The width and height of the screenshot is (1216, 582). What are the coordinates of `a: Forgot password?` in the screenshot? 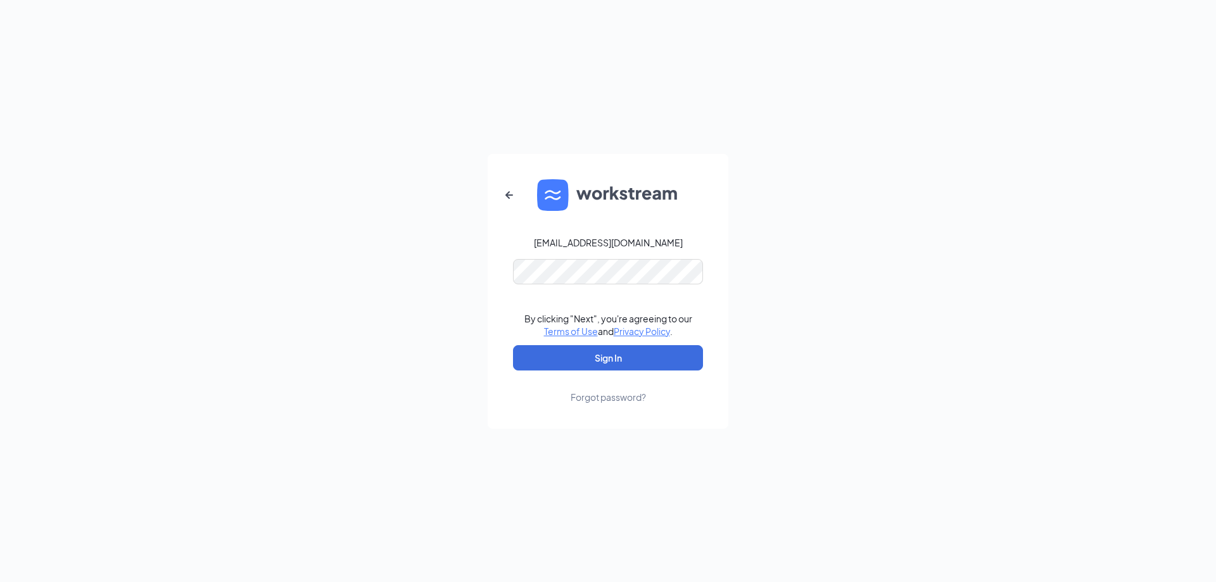 It's located at (608, 387).